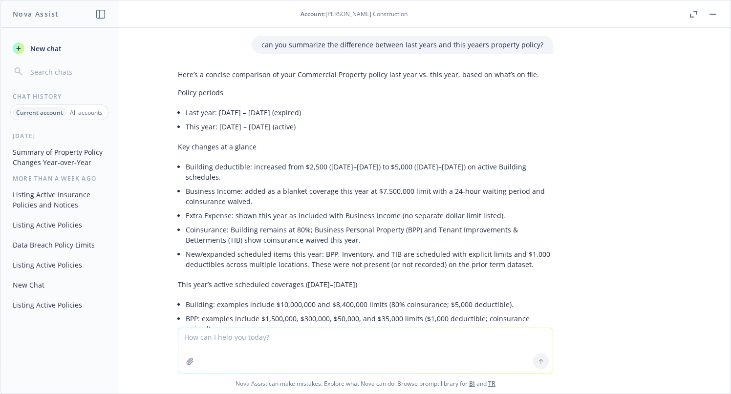 Image resolution: width=731 pixels, height=394 pixels. I want to click on p: Key changes at a glance, so click(365, 147).